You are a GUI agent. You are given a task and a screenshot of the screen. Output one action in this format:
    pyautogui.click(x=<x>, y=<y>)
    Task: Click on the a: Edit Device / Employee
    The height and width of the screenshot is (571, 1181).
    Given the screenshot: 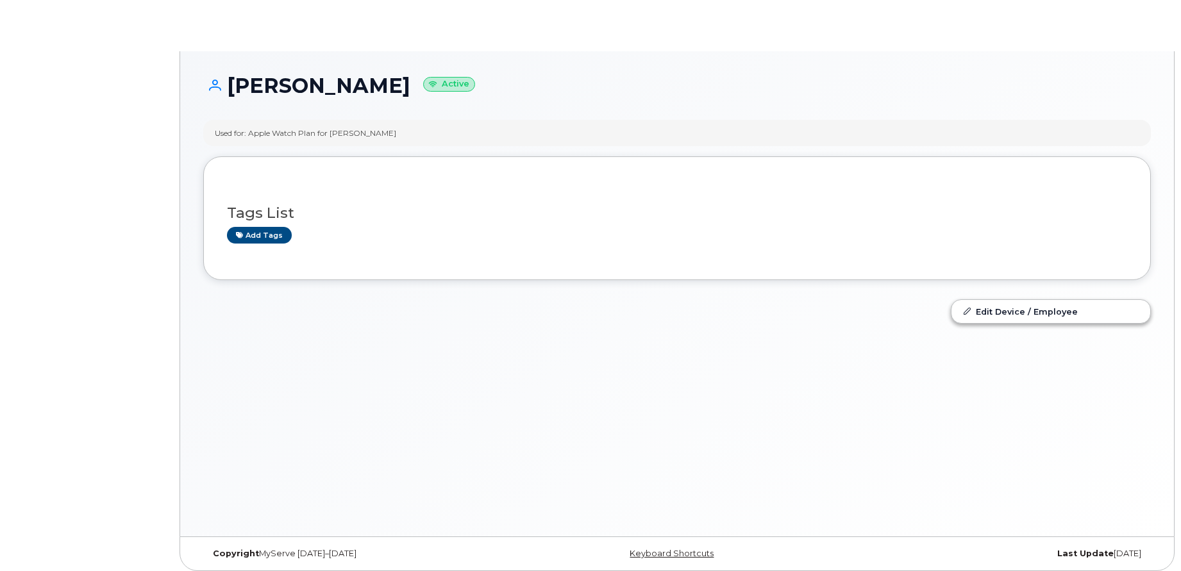 What is the action you would take?
    pyautogui.click(x=1051, y=312)
    